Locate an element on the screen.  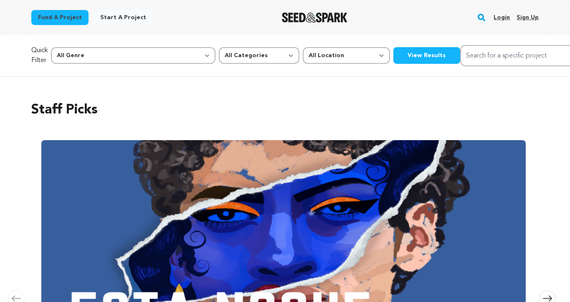
a: Login is located at coordinates (501, 18).